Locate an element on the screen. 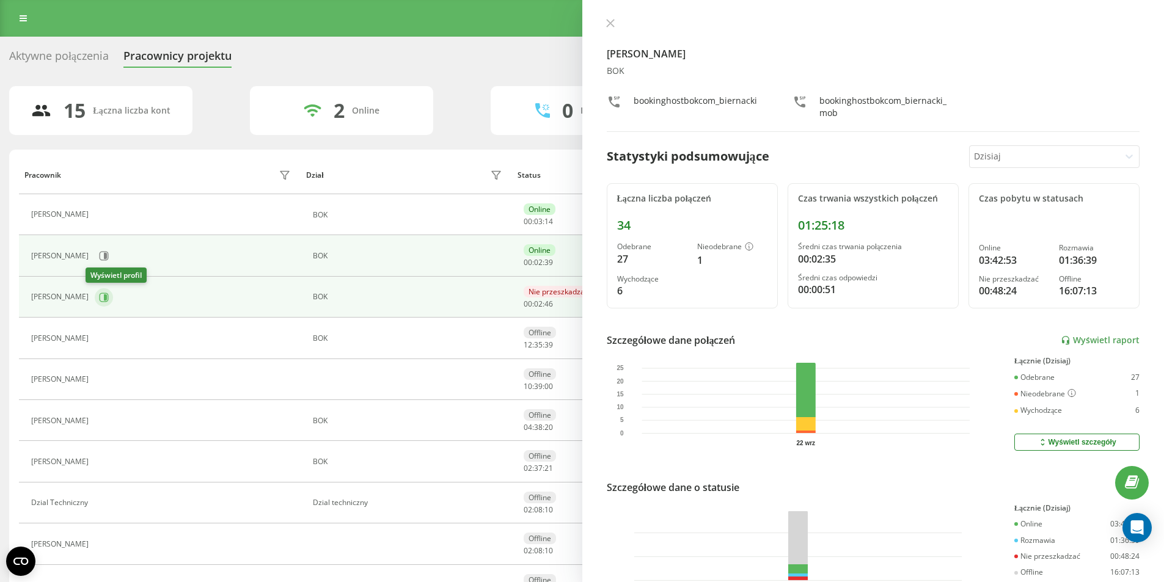 This screenshot has height=582, width=1164. div: Łączna liczba kont is located at coordinates (131, 111).